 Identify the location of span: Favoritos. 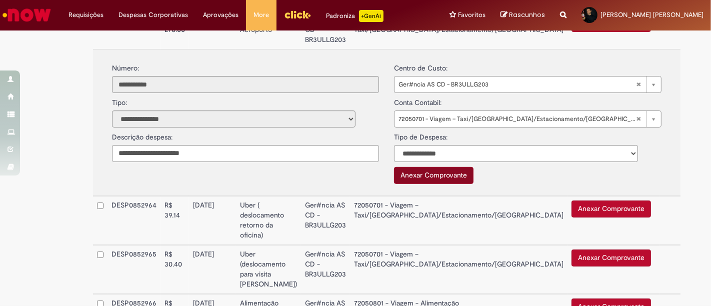
(472, 15).